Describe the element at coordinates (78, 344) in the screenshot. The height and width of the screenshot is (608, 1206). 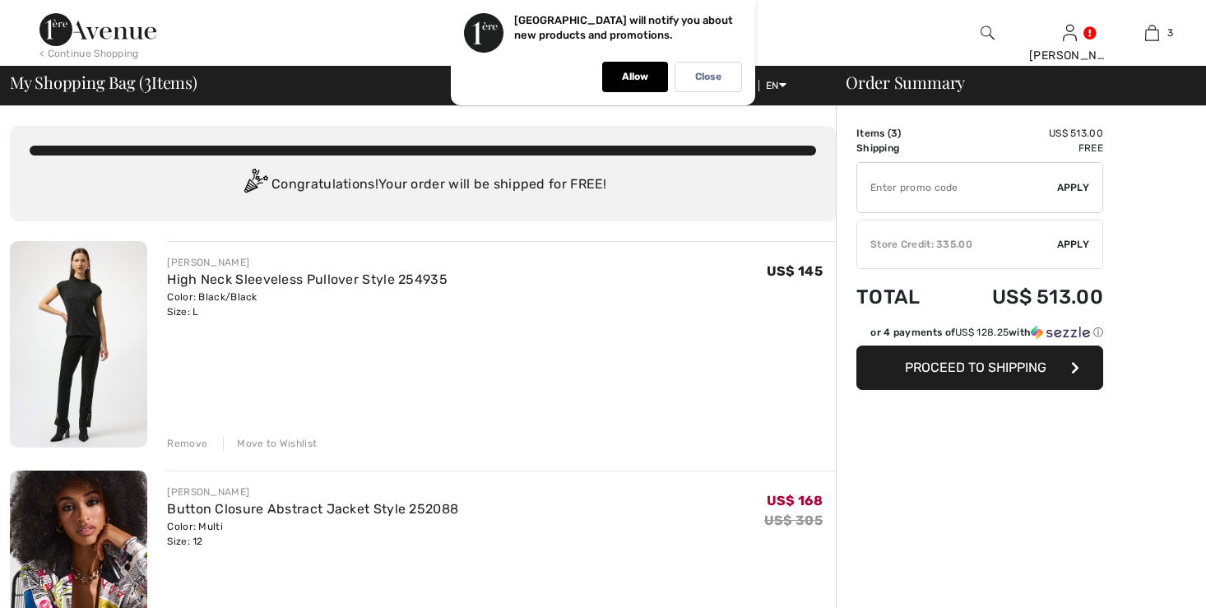
I see `img: High Neck Sleeveless Pullover Style 254935` at that location.